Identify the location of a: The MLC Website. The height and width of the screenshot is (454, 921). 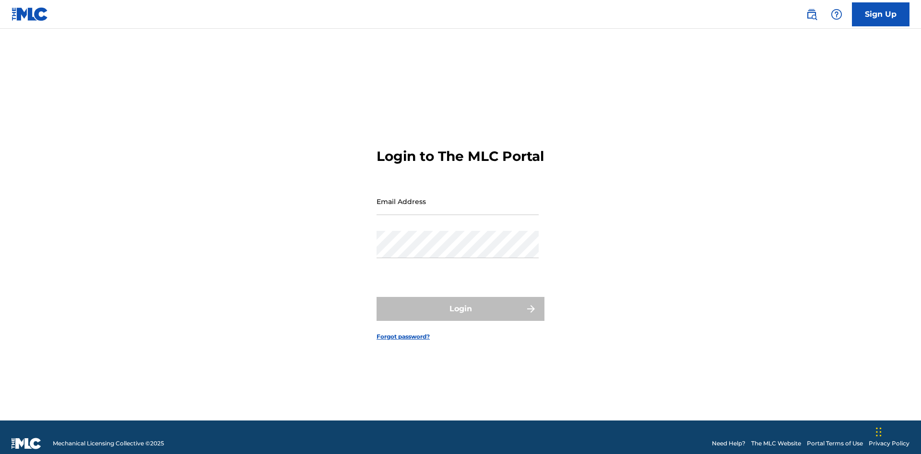
(776, 444).